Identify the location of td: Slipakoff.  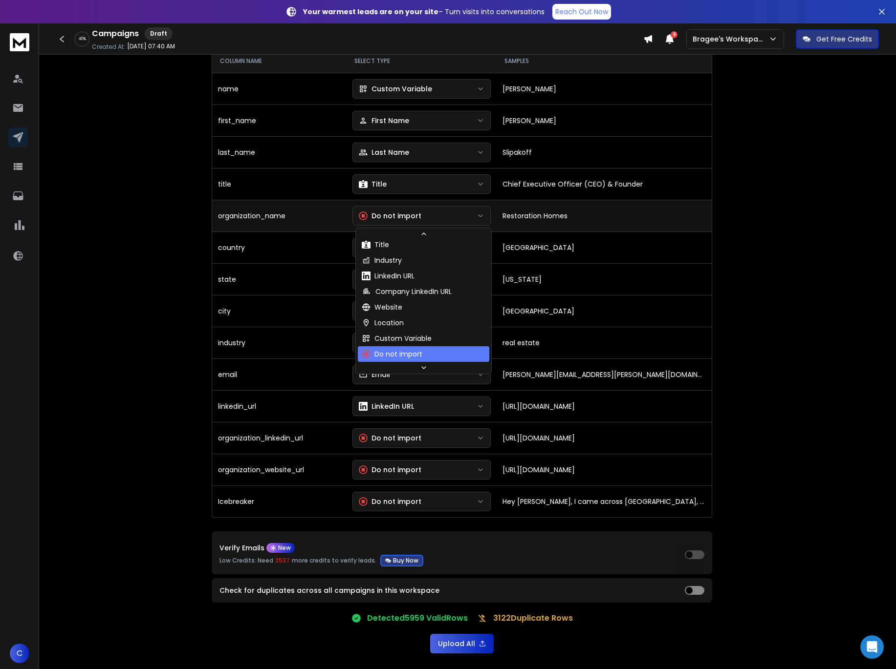
(604, 152).